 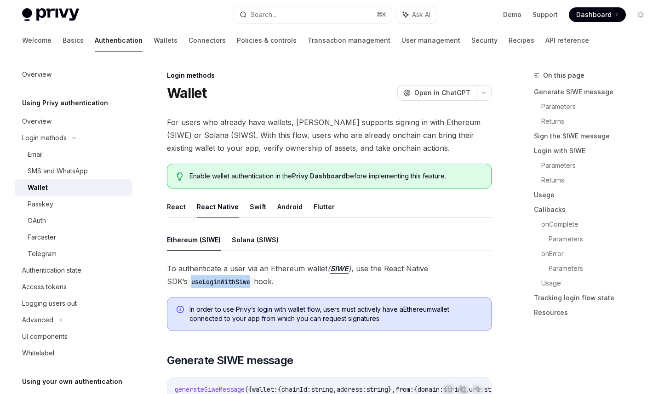 What do you see at coordinates (421, 15) in the screenshot?
I see `span: Ask AI` at bounding box center [421, 15].